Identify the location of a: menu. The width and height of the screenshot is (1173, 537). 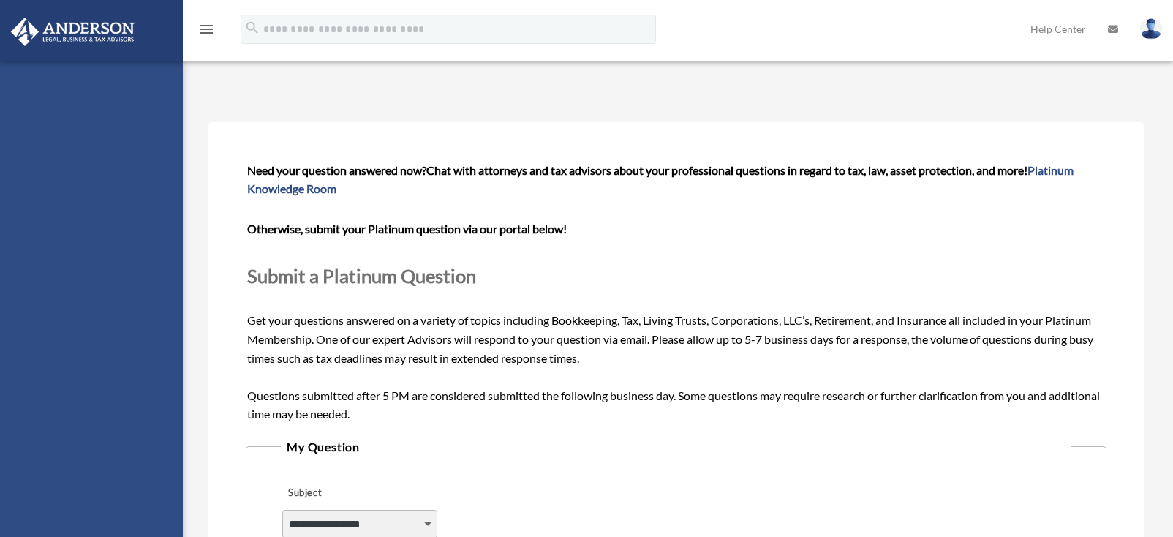
(206, 31).